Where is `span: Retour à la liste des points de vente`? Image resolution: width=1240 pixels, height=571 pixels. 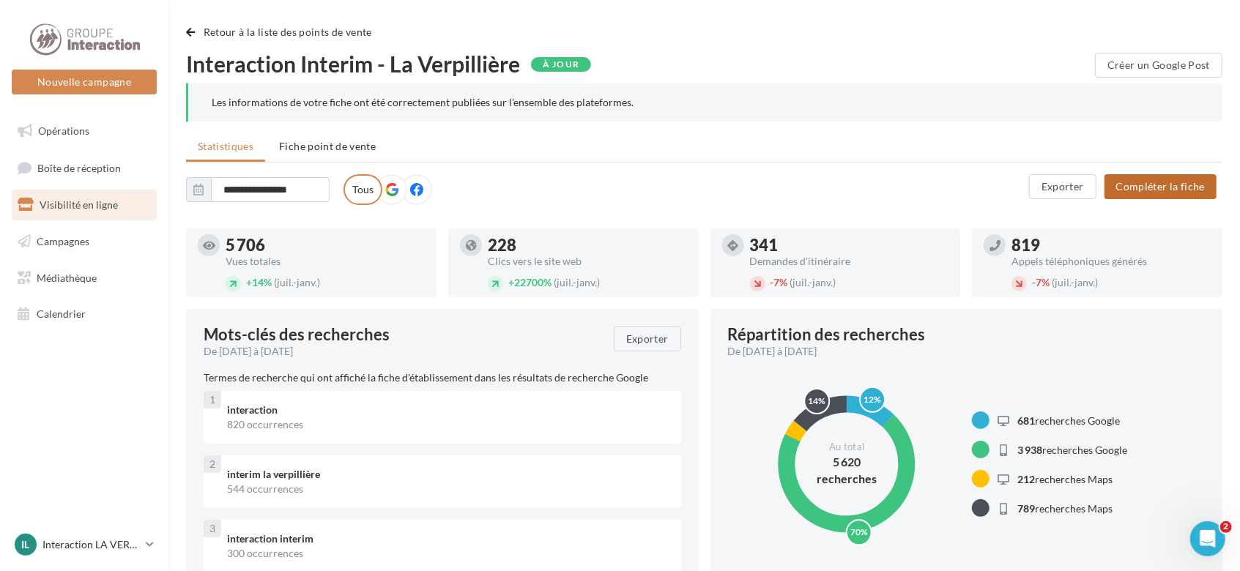
span: Retour à la liste des points de vente is located at coordinates (288, 32).